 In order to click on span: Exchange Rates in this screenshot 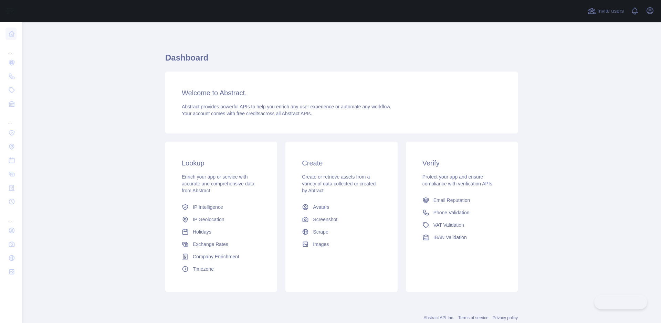, I will do `click(210, 245)`.